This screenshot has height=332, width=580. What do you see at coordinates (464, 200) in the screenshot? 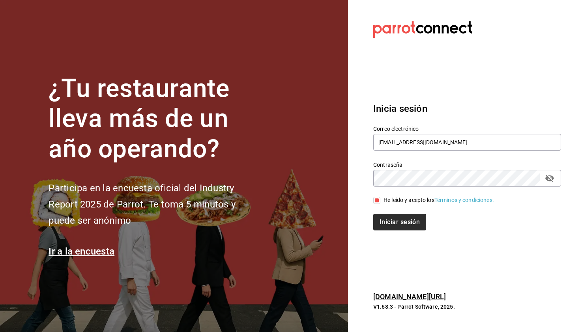
I see `a: Términos y condiciones.` at bounding box center [464, 200].